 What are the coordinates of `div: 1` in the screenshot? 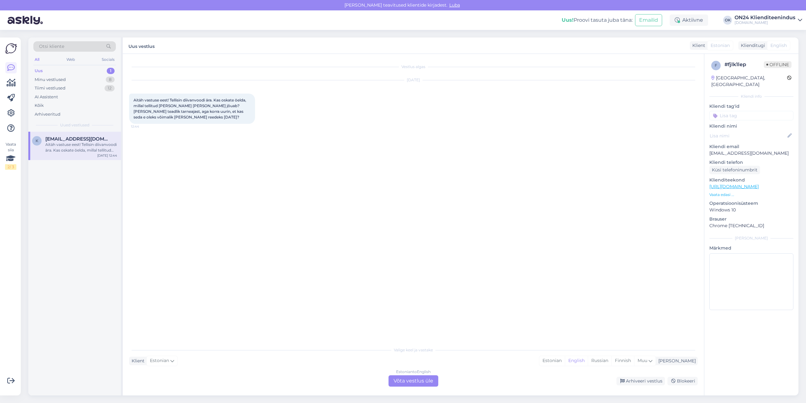 It's located at (110, 71).